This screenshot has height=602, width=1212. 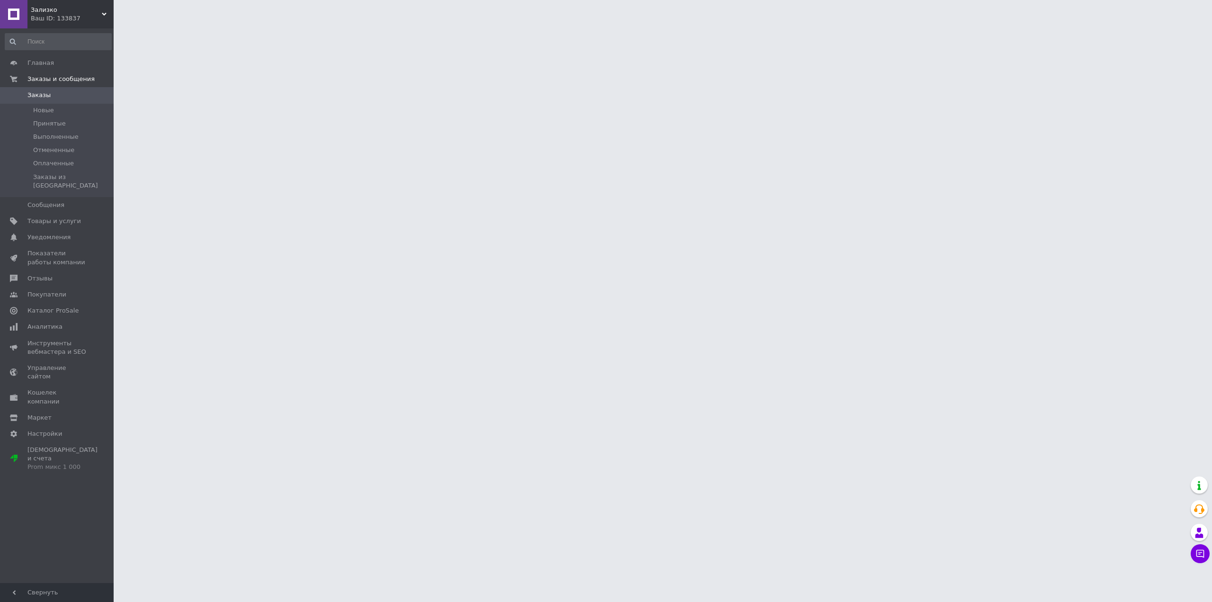 What do you see at coordinates (57, 397) in the screenshot?
I see `span: Кошелек компании` at bounding box center [57, 397].